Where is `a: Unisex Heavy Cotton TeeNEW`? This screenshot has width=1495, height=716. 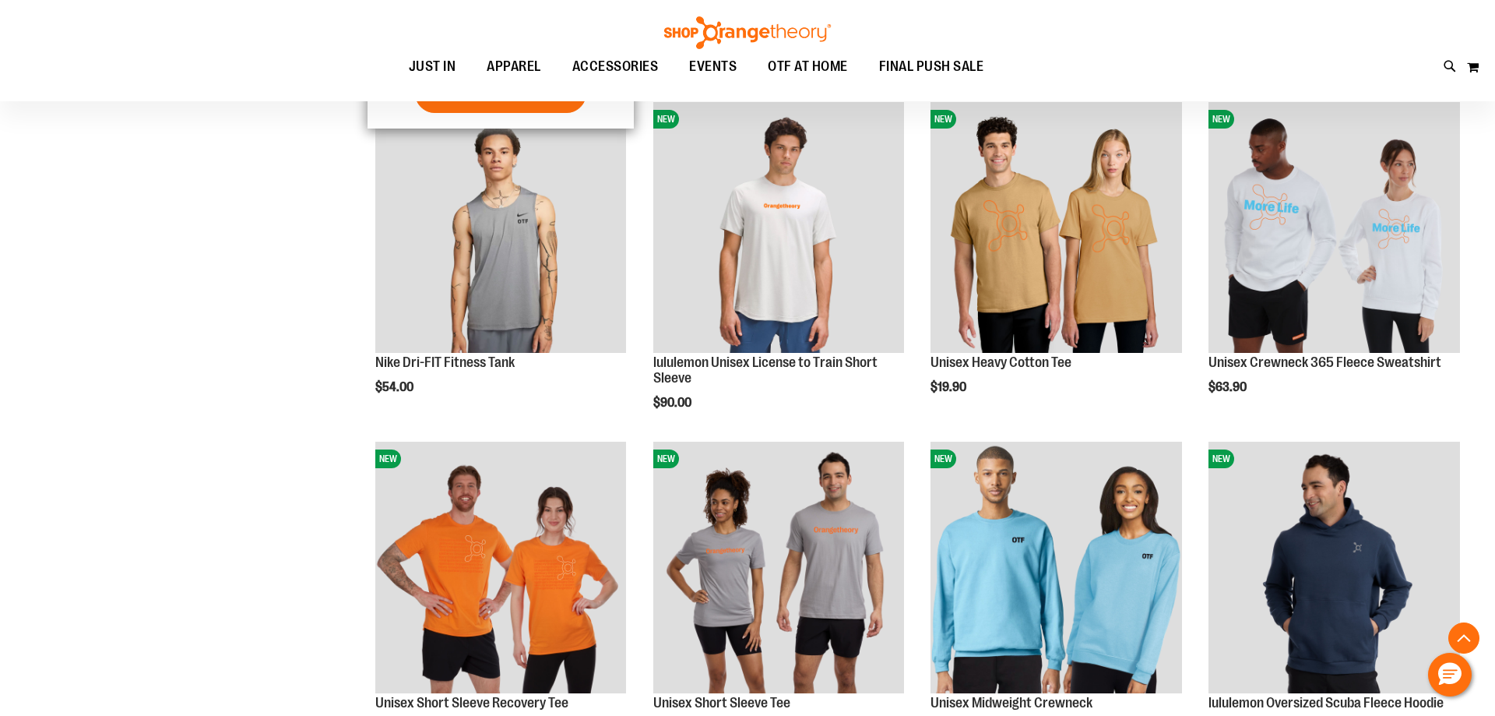 a: Unisex Heavy Cotton TeeNEW is located at coordinates (1056, 229).